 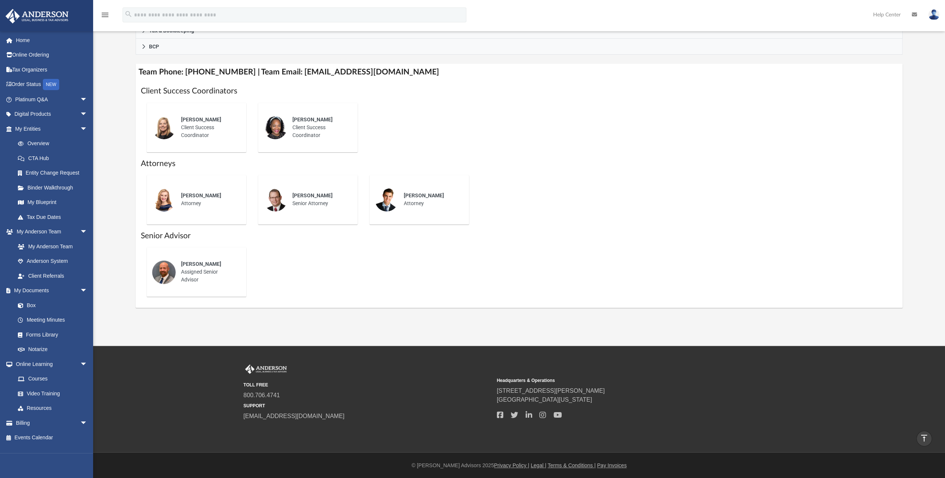 I want to click on a: My Anderson Team, so click(x=51, y=247).